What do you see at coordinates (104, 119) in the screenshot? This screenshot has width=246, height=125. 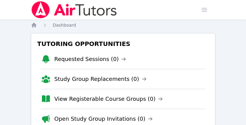 I see `a: Open Study Group Invitations (0)` at bounding box center [104, 119].